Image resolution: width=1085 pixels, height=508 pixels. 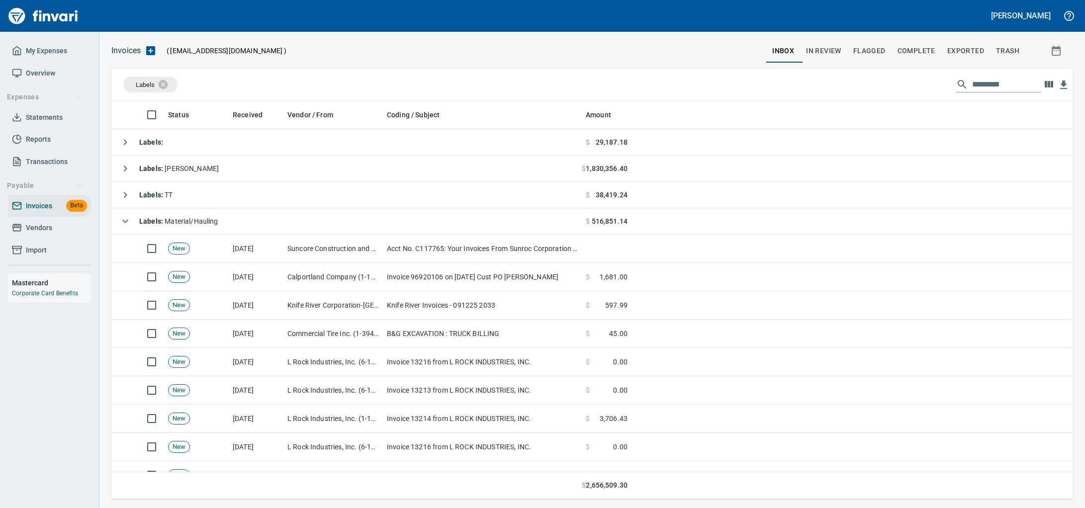 I want to click on a: My Expenses, so click(x=49, y=51).